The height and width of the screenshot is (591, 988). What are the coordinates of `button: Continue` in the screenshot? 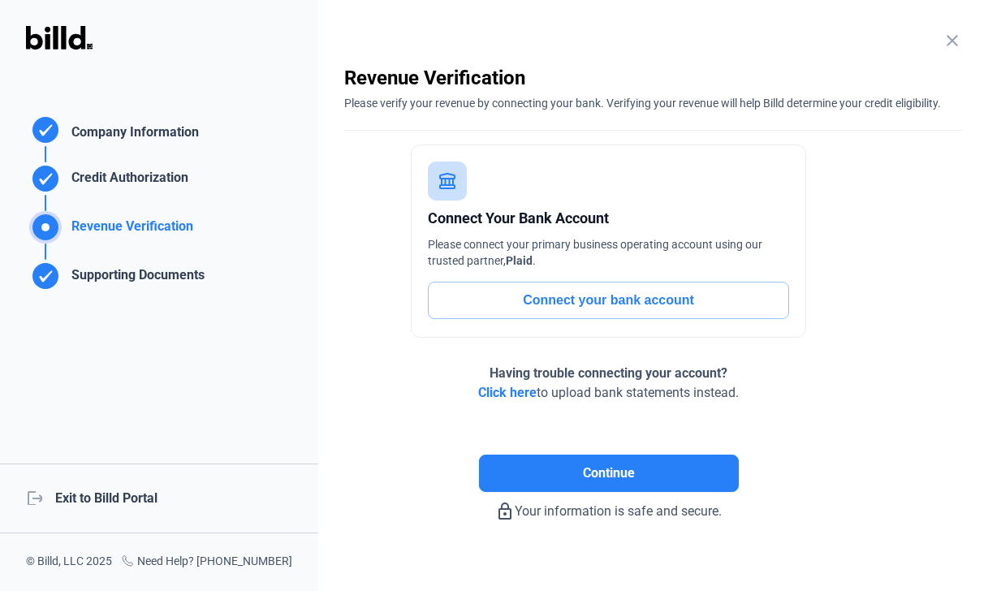 It's located at (609, 473).